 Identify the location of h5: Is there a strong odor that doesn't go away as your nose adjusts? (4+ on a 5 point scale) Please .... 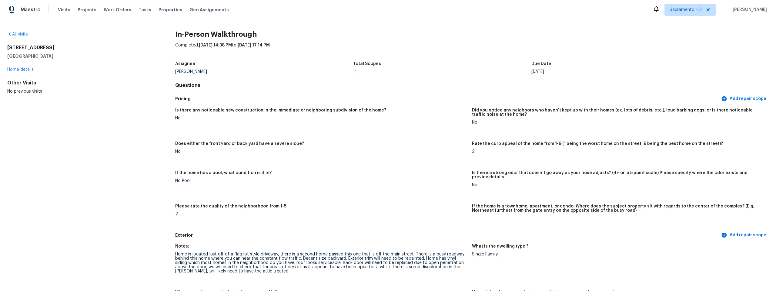
(618, 175).